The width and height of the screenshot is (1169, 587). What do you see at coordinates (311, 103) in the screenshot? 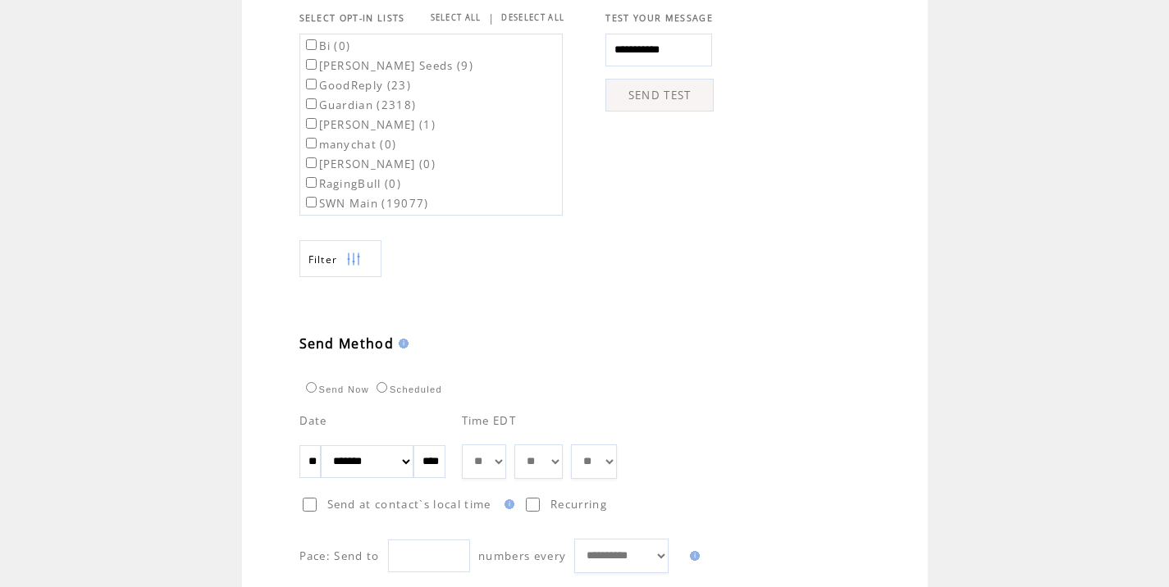
I see `input: Guardian (2318)` at bounding box center [311, 103].